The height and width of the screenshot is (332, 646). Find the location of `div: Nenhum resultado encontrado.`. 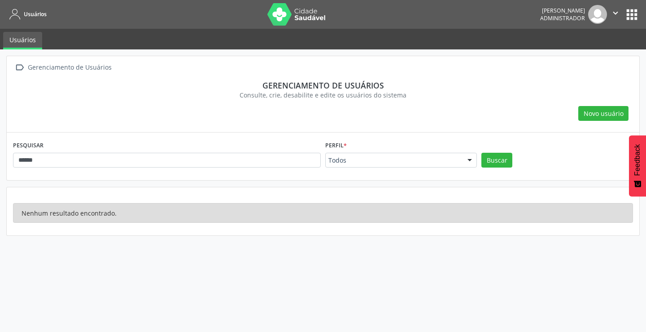

div: Nenhum resultado encontrado. is located at coordinates (323, 213).